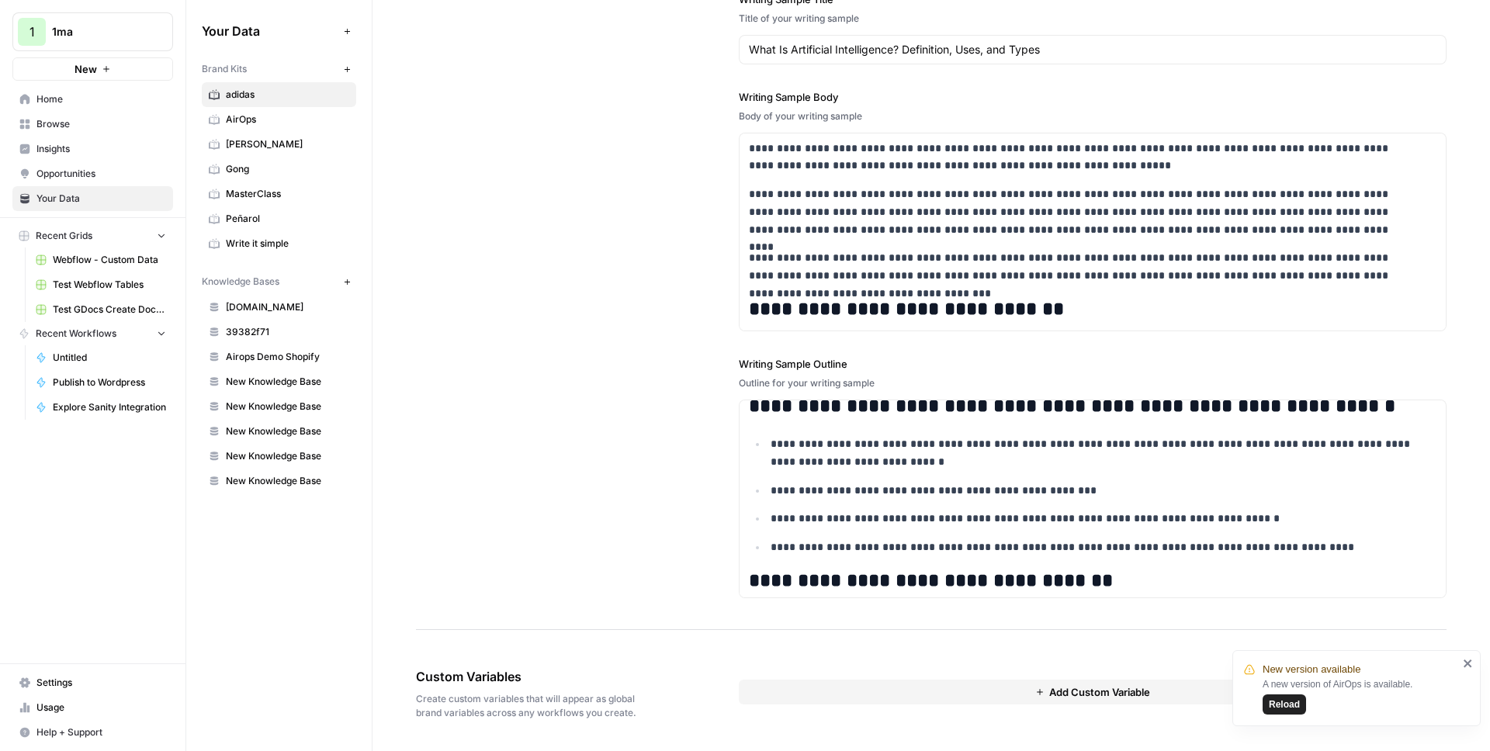  I want to click on span: Browse, so click(101, 124).